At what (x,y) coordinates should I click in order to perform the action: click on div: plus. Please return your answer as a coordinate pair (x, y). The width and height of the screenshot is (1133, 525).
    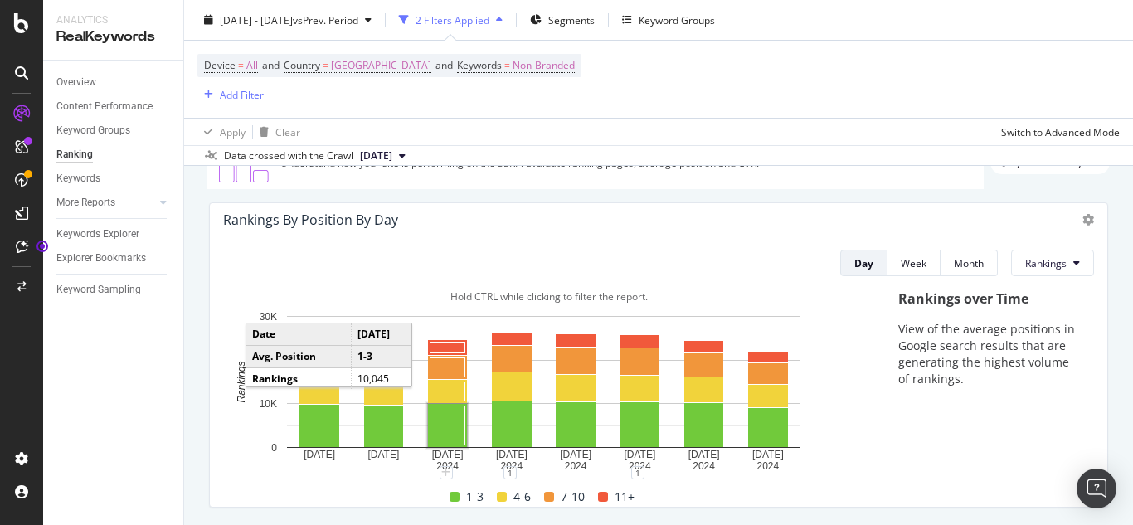
    Looking at the image, I should click on (446, 473).